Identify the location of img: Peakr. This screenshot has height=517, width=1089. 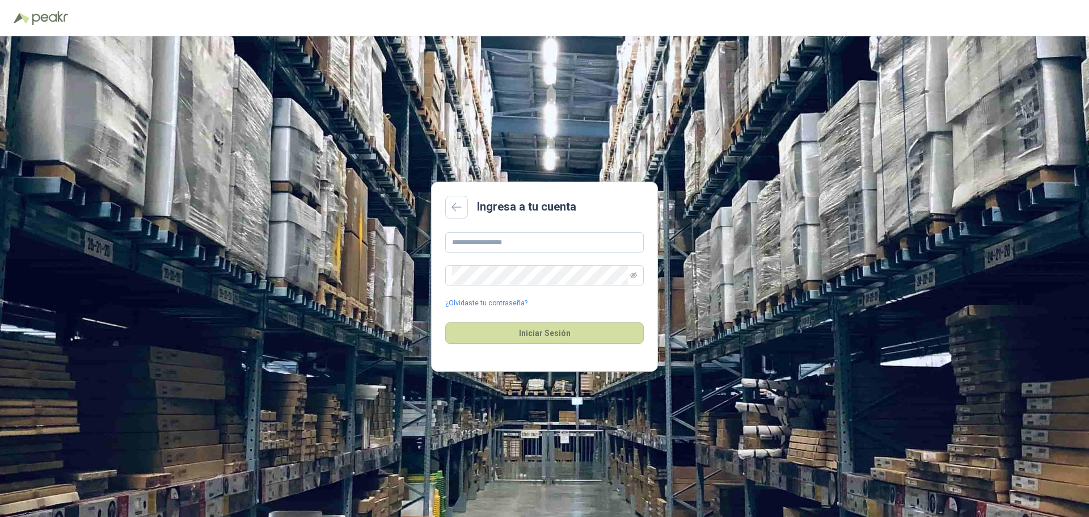
(50, 18).